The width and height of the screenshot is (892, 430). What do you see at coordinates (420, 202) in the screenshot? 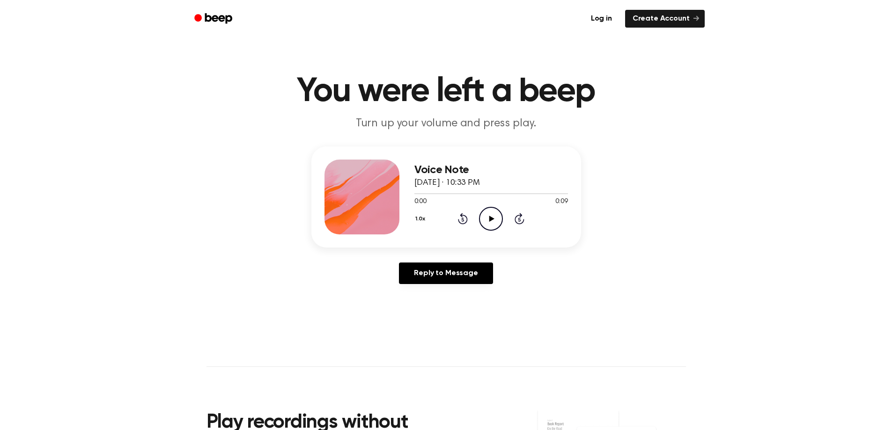
I see `span: 0:00` at bounding box center [420, 202].